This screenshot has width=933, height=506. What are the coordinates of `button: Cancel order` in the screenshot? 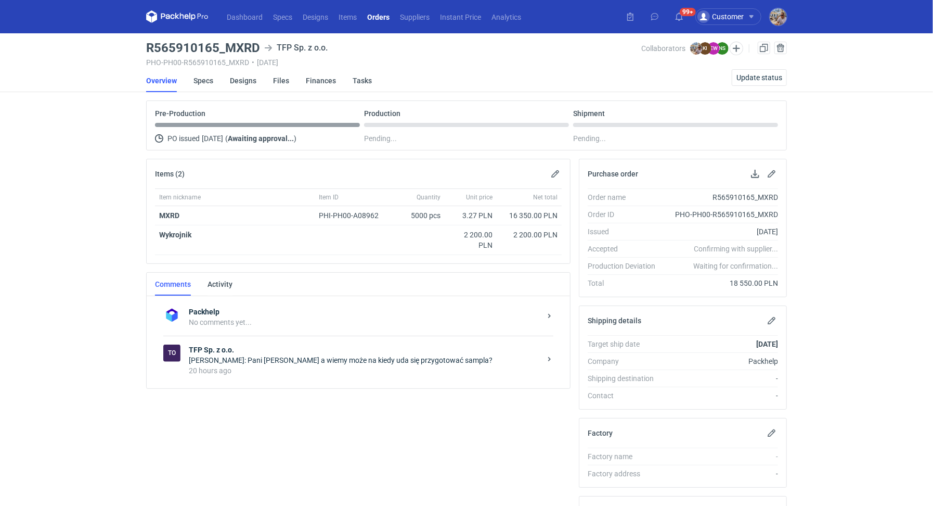 It's located at (781, 48).